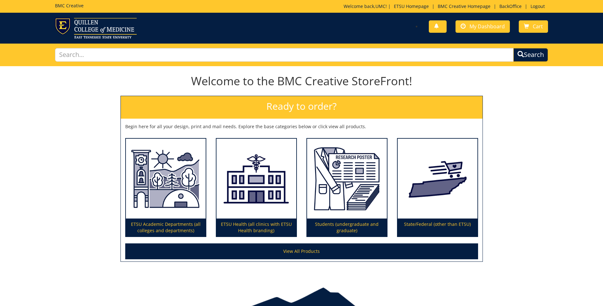  What do you see at coordinates (302, 81) in the screenshot?
I see `h1: Welcome to the BMC Creative StoreFront!` at bounding box center [302, 81].